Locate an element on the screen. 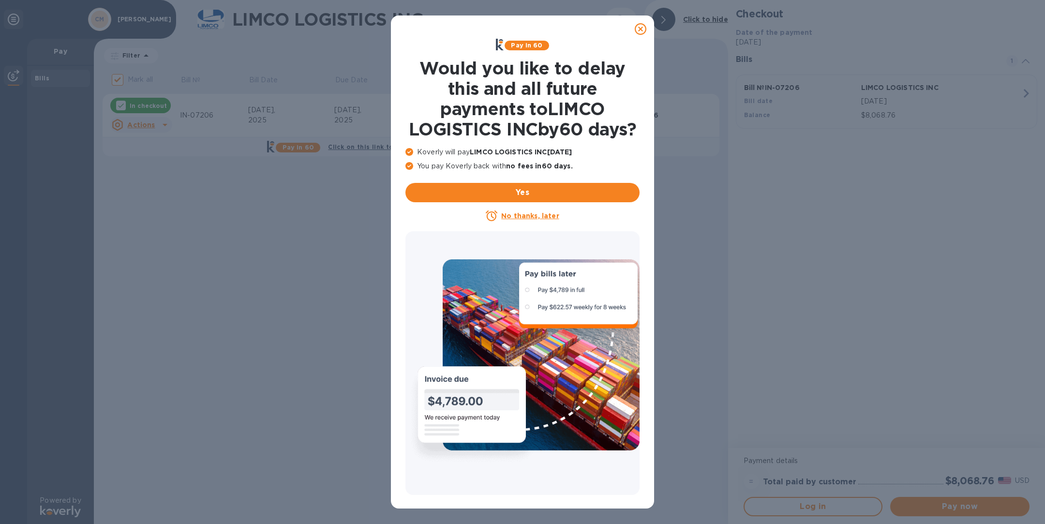  u: No thanks, later is located at coordinates (530, 216).